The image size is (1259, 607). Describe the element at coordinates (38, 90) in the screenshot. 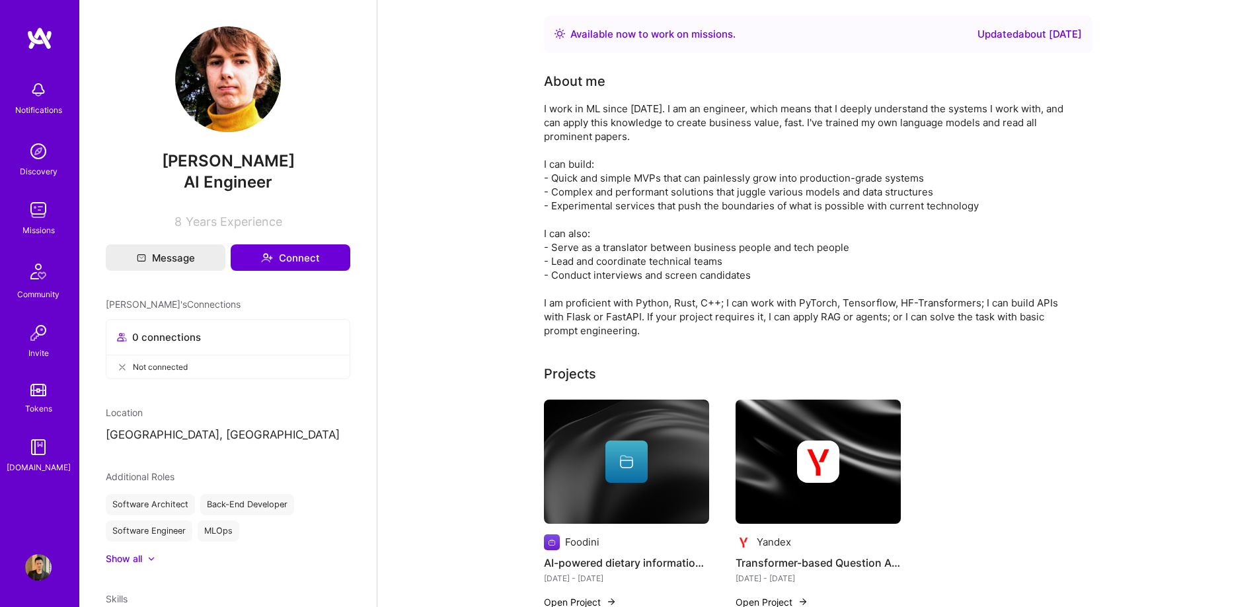

I see `img: bell` at that location.